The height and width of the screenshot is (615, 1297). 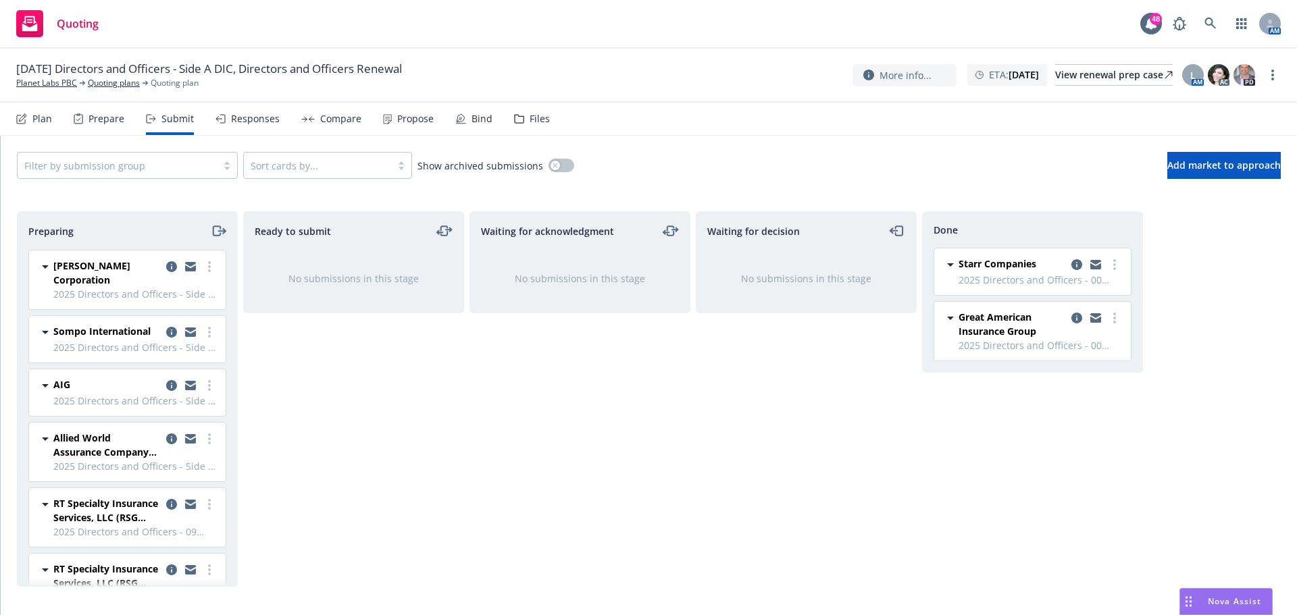 What do you see at coordinates (1188, 602) in the screenshot?
I see `div: Drag to move` at bounding box center [1188, 602].